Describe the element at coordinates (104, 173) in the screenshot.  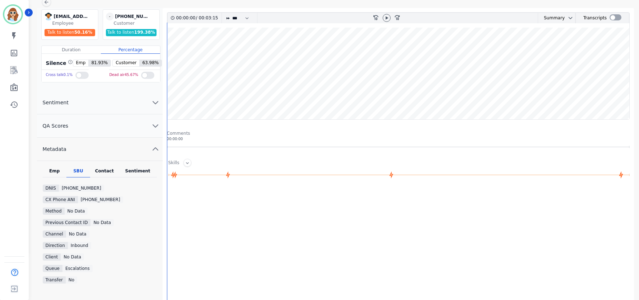
I see `div: Contact` at that location.